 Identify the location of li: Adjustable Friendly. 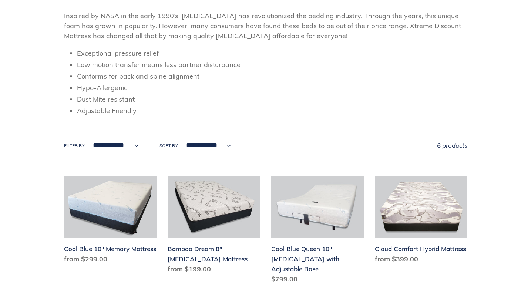
(272, 110).